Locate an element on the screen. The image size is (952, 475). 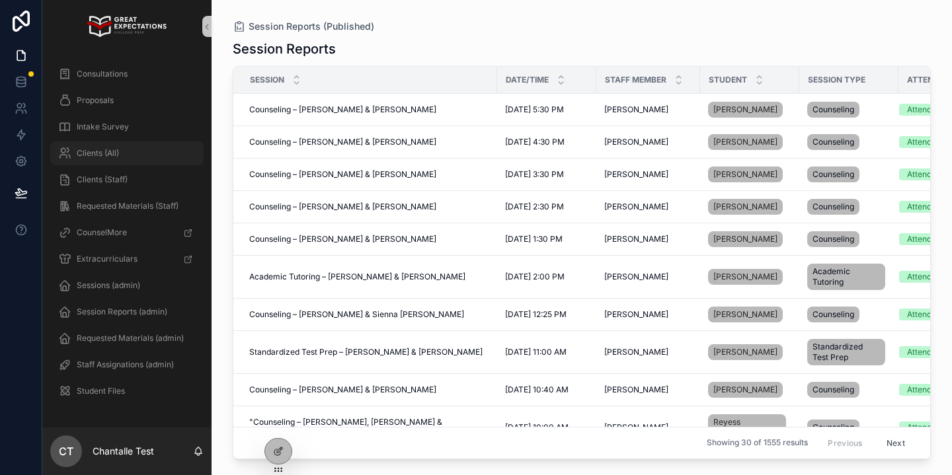
span: CT is located at coordinates (66, 452).